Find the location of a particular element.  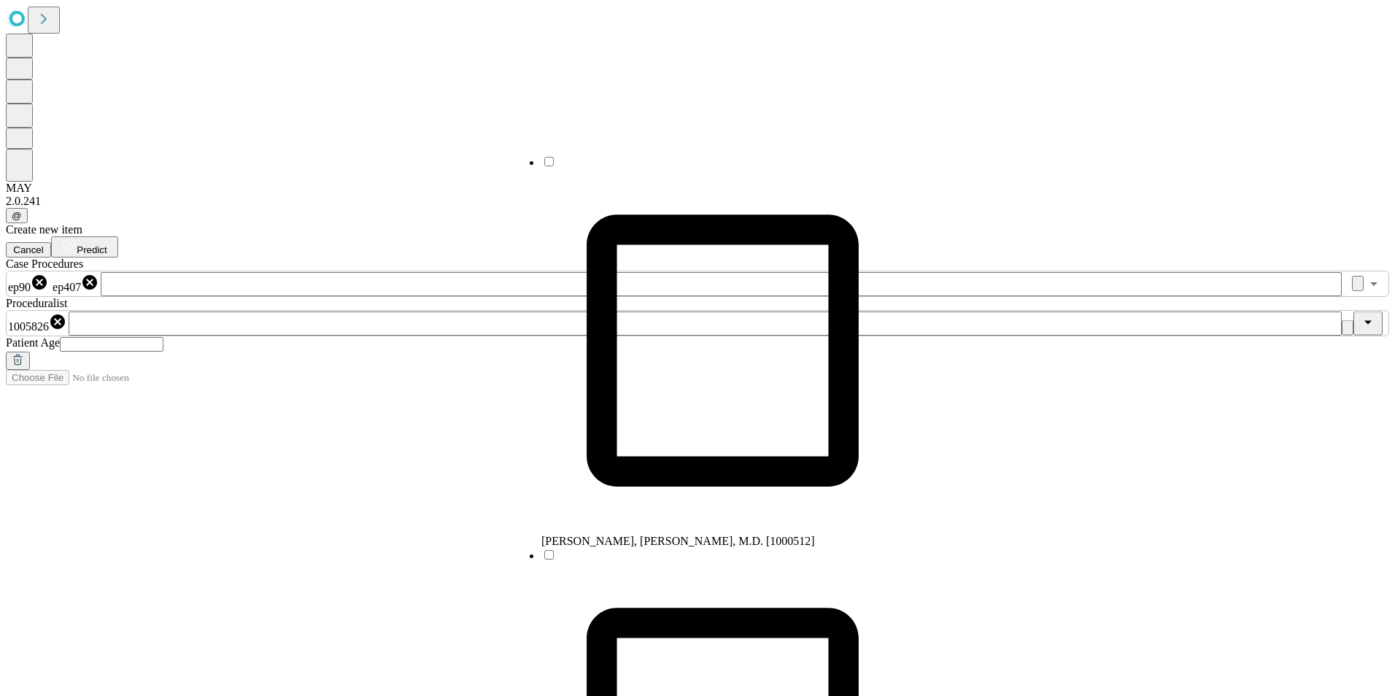

span: Cancel is located at coordinates (28, 250).